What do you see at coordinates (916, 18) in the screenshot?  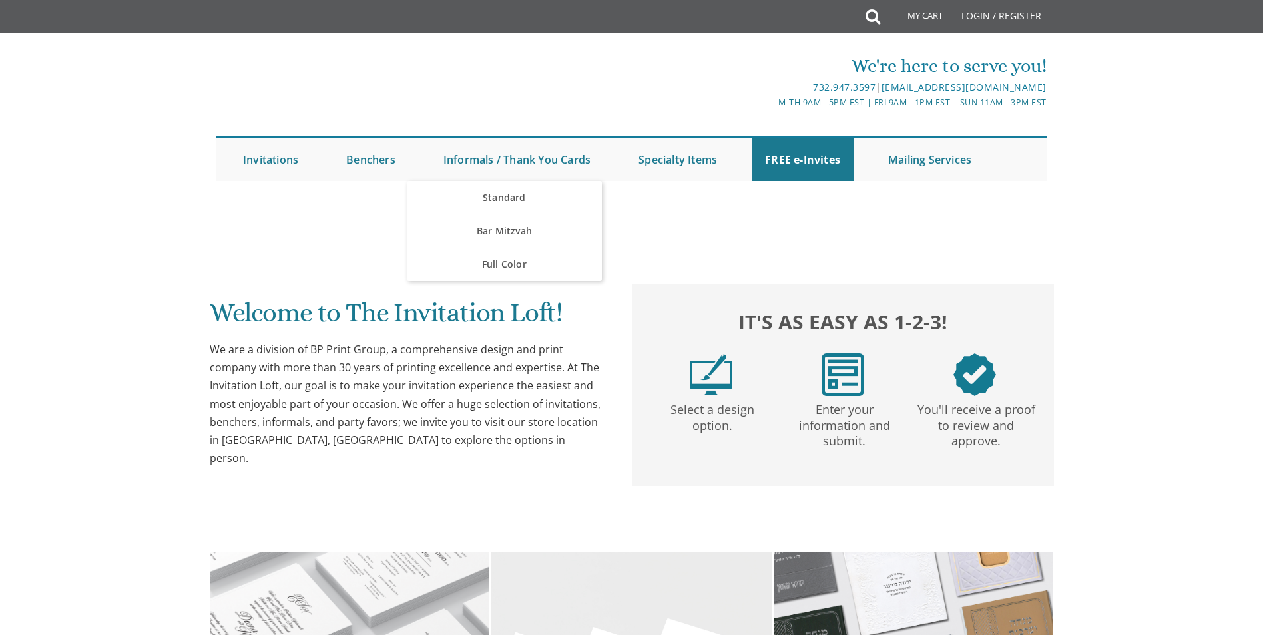 I see `a: My Cart` at bounding box center [916, 18].